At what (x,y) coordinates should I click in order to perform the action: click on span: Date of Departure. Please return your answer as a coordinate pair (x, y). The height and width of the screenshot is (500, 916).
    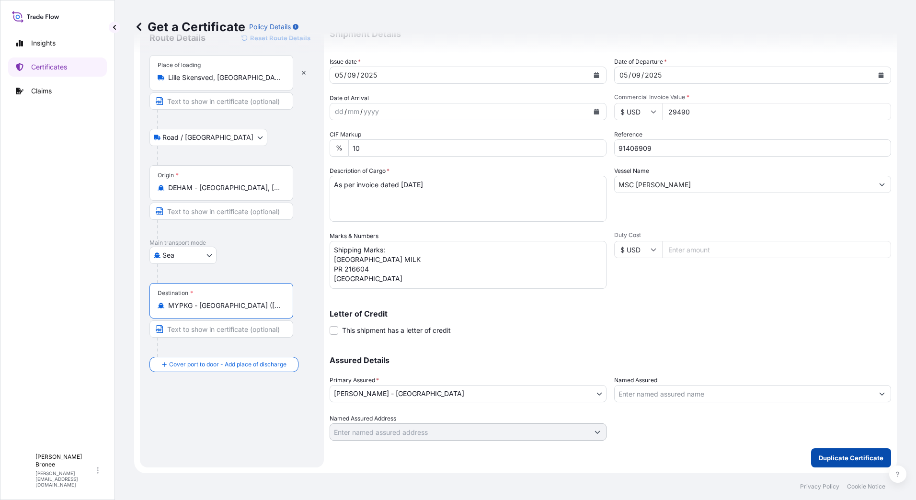
    Looking at the image, I should click on (641, 62).